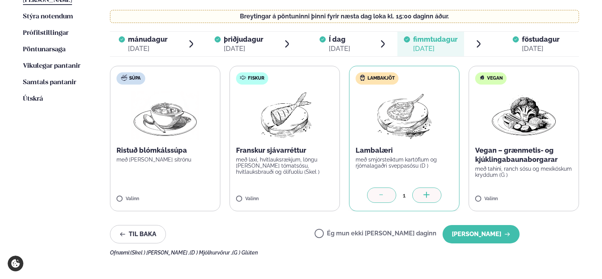 The height and width of the screenshot is (279, 602). What do you see at coordinates (48, 16) in the screenshot?
I see `span: Stýra notendum` at bounding box center [48, 16].